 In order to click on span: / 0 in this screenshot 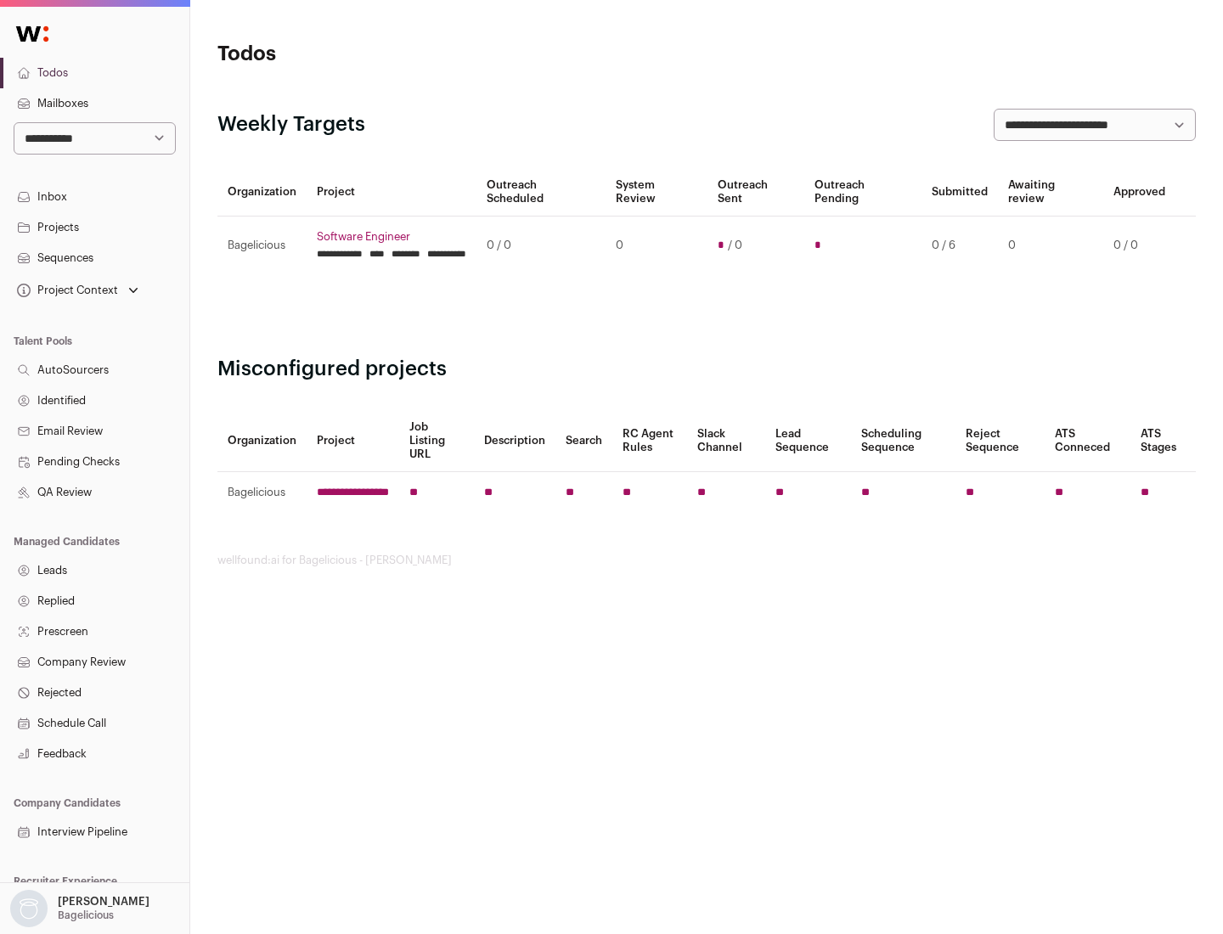, I will do `click(734, 245)`.